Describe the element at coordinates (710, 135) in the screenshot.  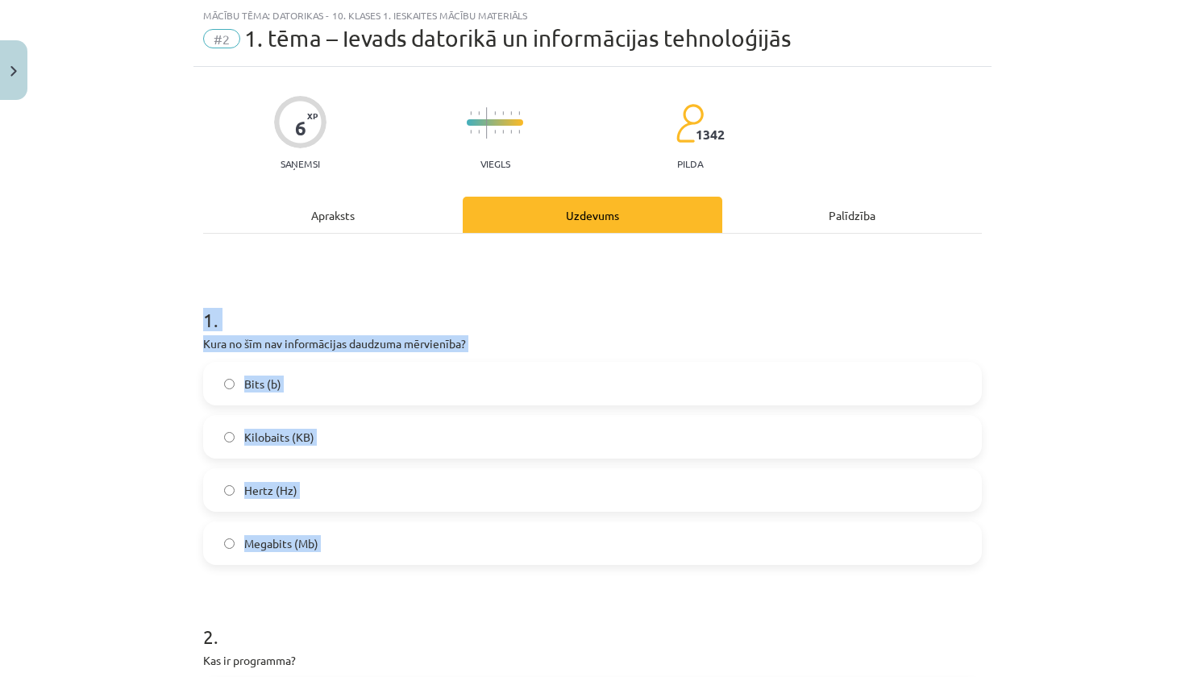
I see `span: 1342` at that location.